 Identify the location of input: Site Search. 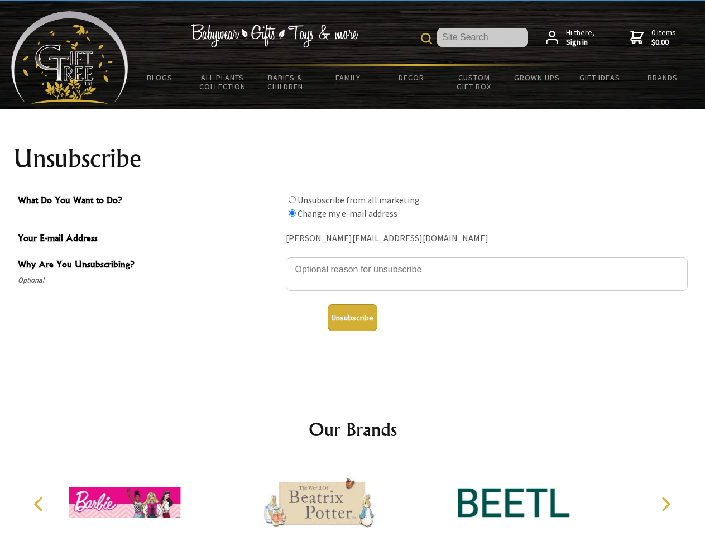
(482, 37).